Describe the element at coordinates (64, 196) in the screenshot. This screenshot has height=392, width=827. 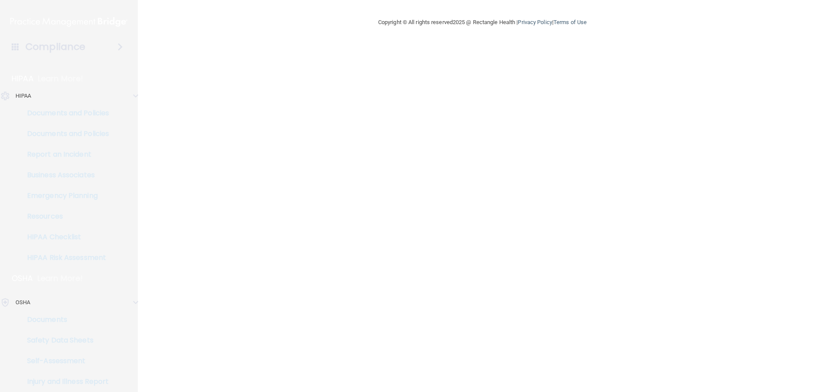
I see `p: Emergency Planning` at that location.